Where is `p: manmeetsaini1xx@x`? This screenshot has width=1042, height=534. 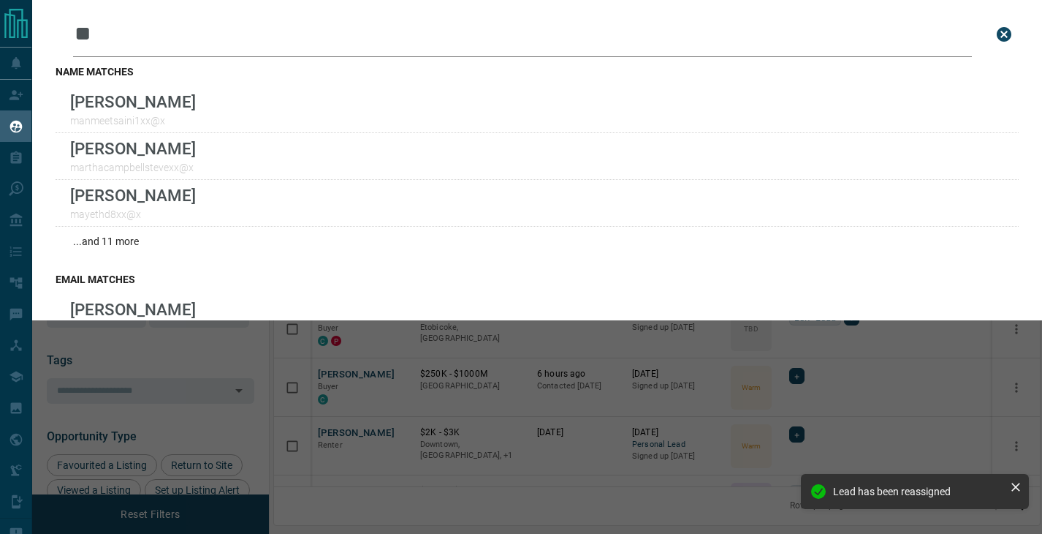
p: manmeetsaini1xx@x is located at coordinates (133, 121).